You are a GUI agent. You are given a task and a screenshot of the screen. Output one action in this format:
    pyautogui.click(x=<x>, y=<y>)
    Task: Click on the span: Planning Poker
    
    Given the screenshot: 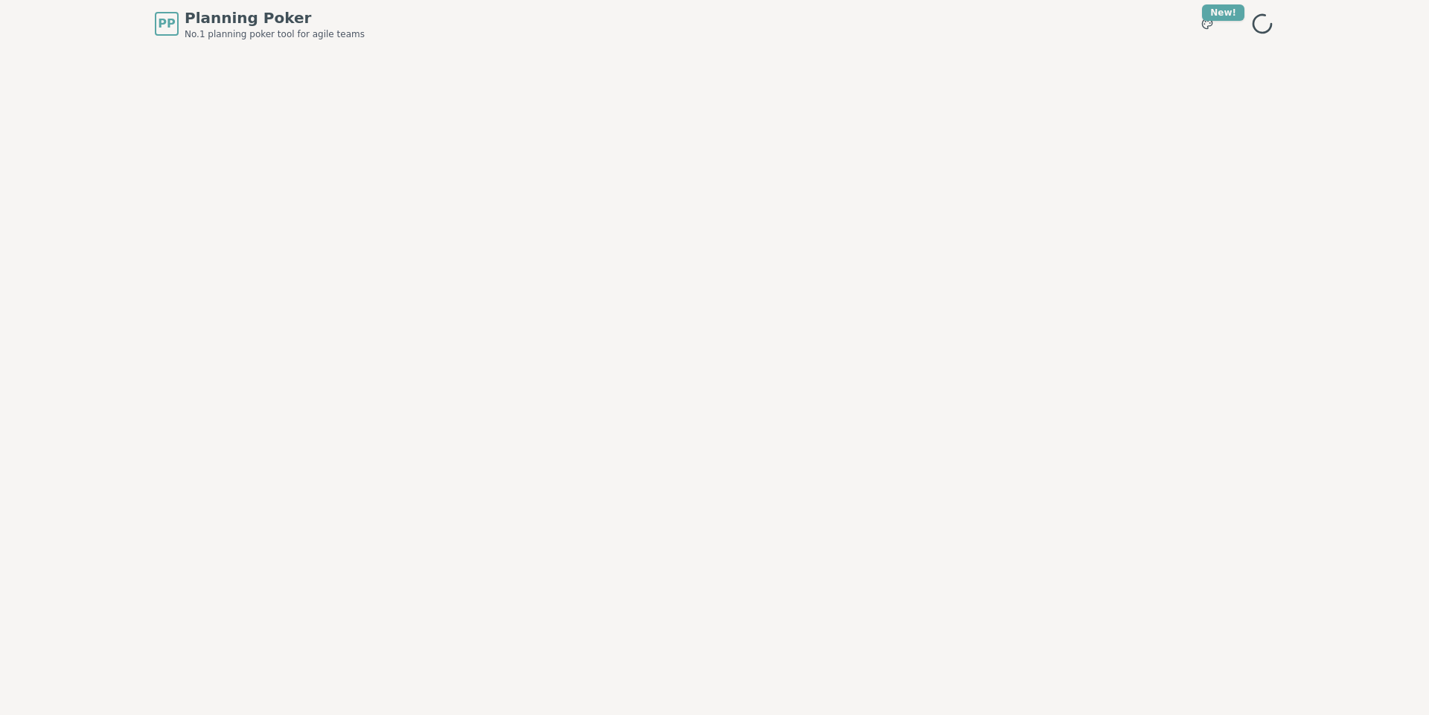 What is the action you would take?
    pyautogui.click(x=275, y=18)
    